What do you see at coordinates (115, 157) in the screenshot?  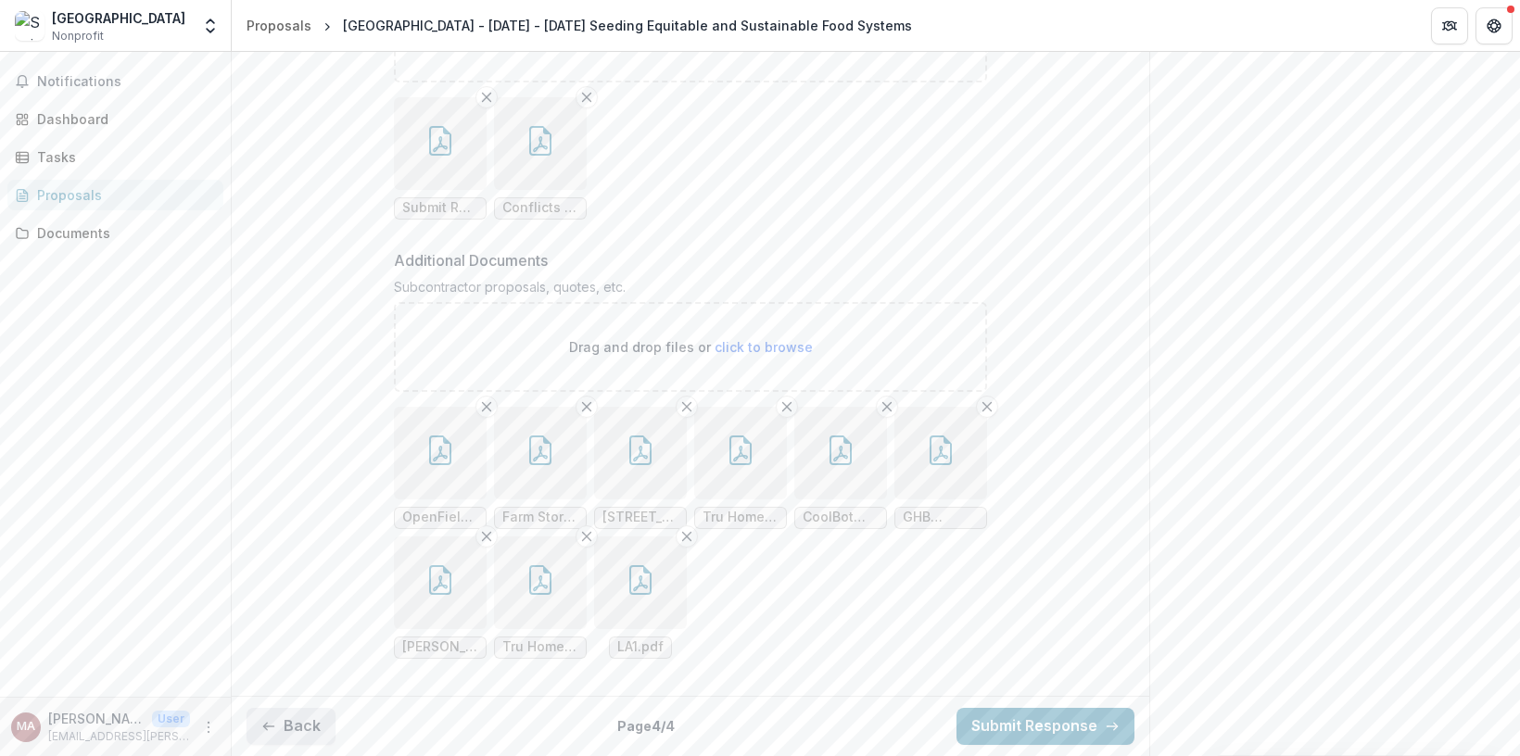 I see `a: Tasks` at bounding box center [115, 157].